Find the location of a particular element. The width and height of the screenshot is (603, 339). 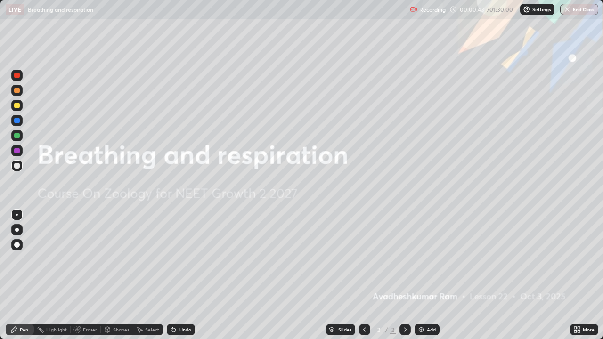

button: End Class is located at coordinates (579, 9).